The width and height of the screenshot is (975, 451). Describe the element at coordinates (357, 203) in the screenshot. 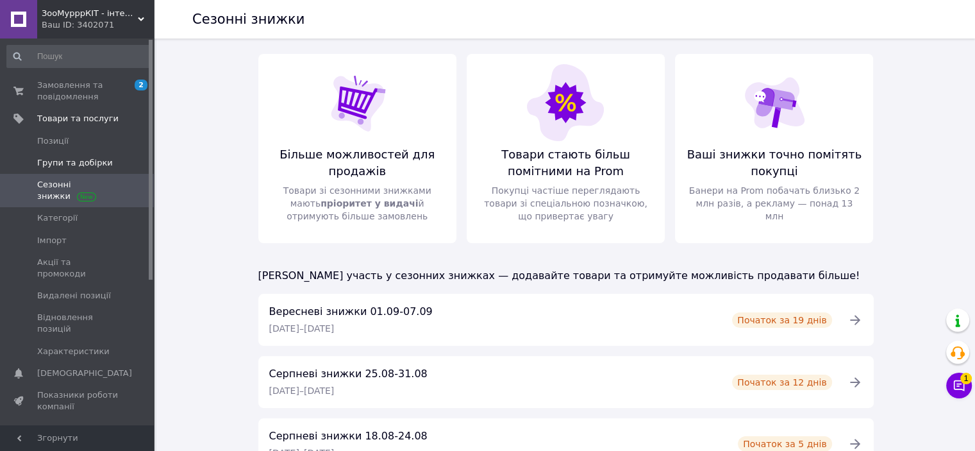

I see `span: Товари зі сезонними знижками мають й отримують більше замовлень` at that location.